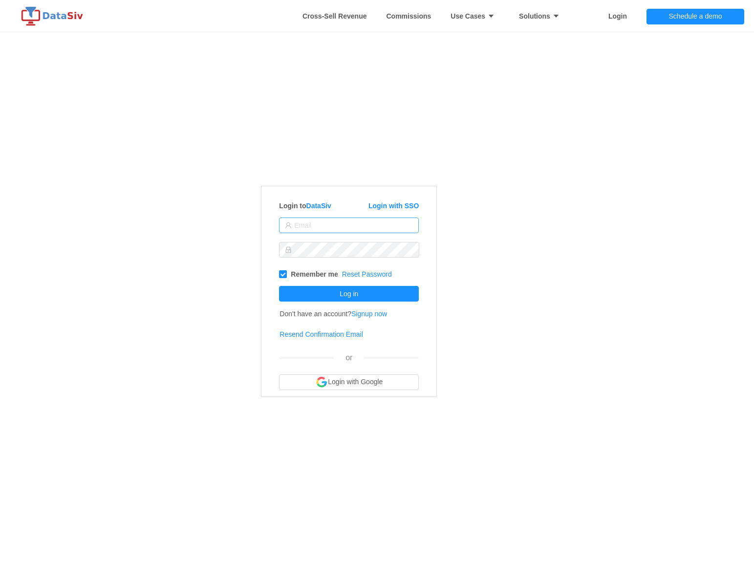  I want to click on input: Email, so click(349, 225).